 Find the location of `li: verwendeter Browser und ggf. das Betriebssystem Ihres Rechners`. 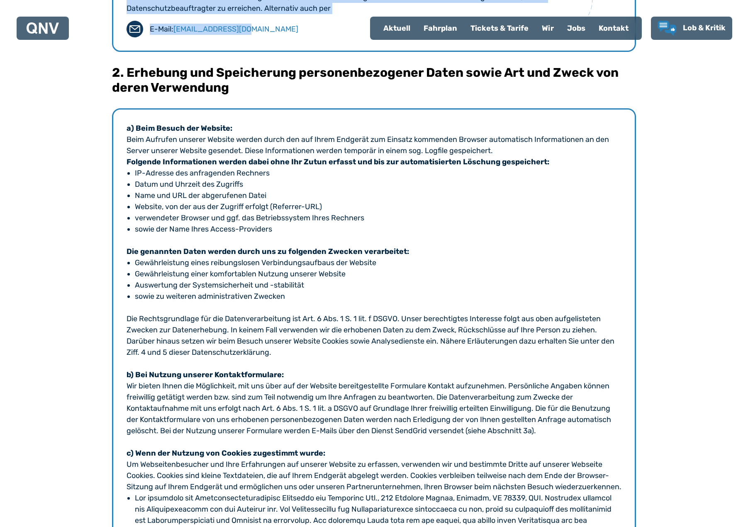

li: verwendeter Browser und ggf. das Betriebssystem Ihres Rechners is located at coordinates (374, 218).